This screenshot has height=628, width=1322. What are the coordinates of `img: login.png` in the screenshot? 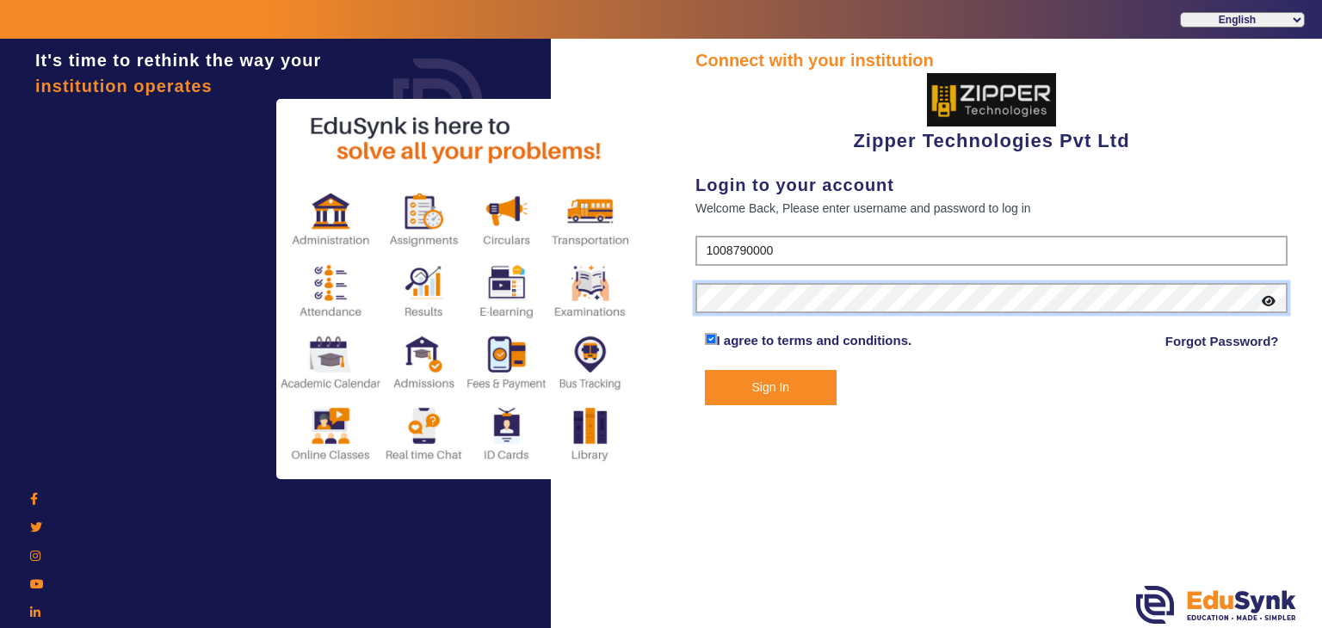 It's located at (438, 103).